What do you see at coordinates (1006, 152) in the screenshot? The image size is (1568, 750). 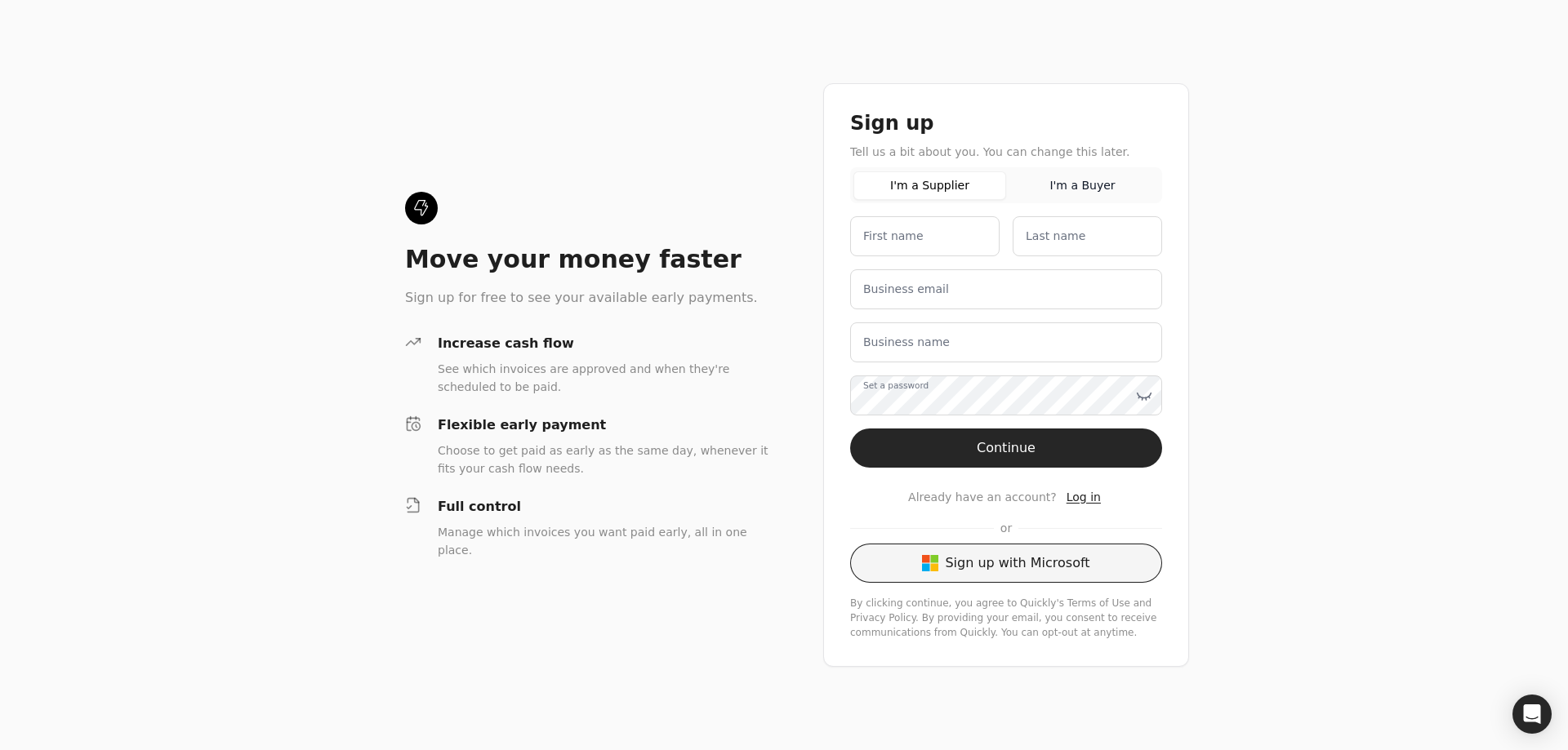 I see `div: Tell us a bit about you. You can change this later.` at bounding box center [1006, 152].